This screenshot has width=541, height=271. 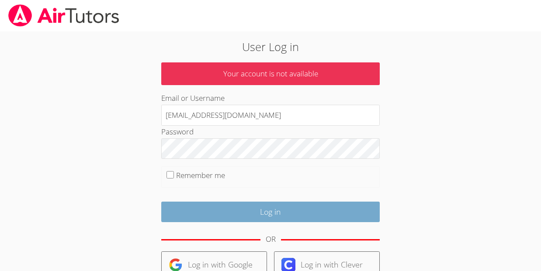 What do you see at coordinates (270, 212) in the screenshot?
I see `input: Log in` at bounding box center [270, 212].